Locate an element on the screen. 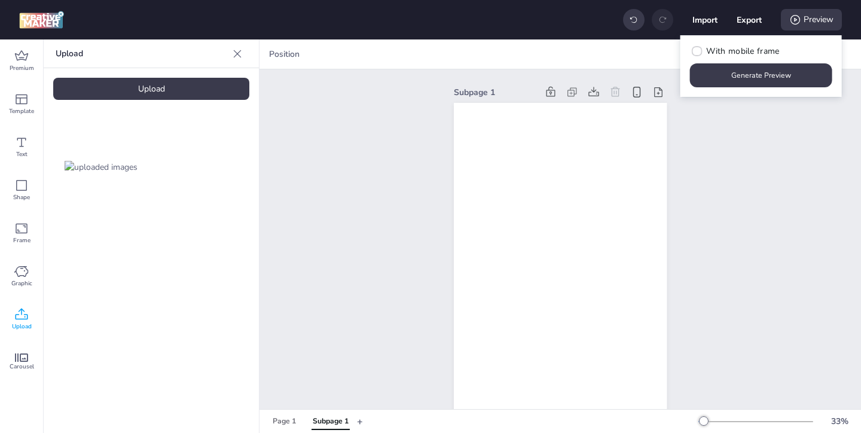  button: Export is located at coordinates (749, 20).